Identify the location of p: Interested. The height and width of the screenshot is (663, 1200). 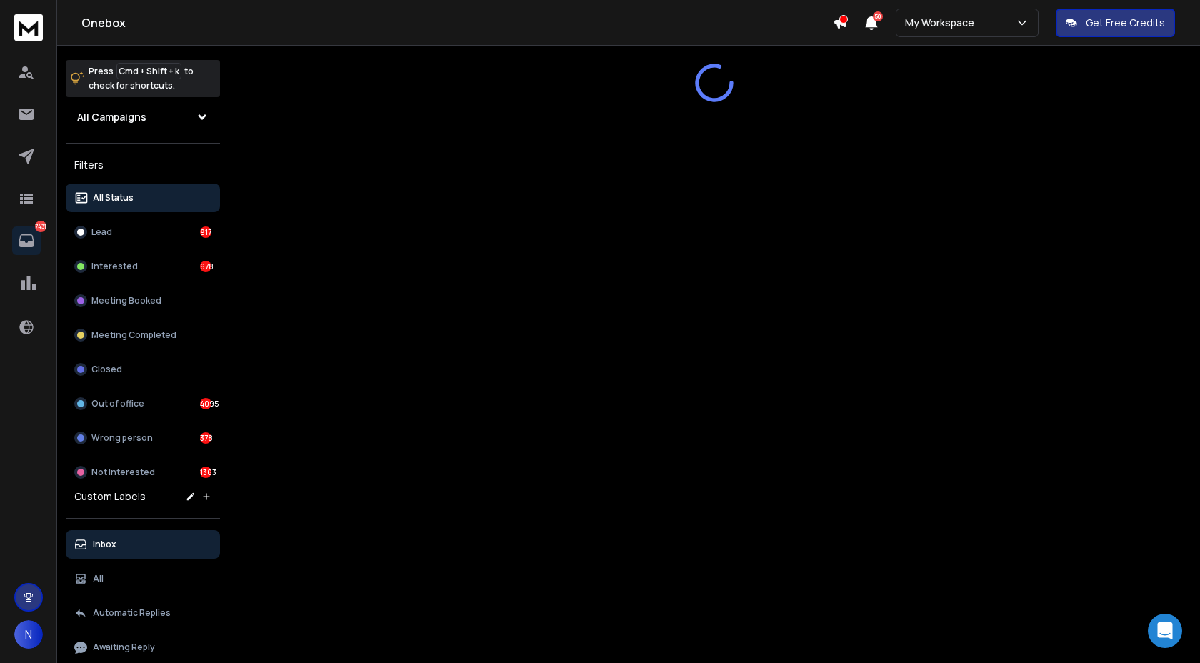
(114, 266).